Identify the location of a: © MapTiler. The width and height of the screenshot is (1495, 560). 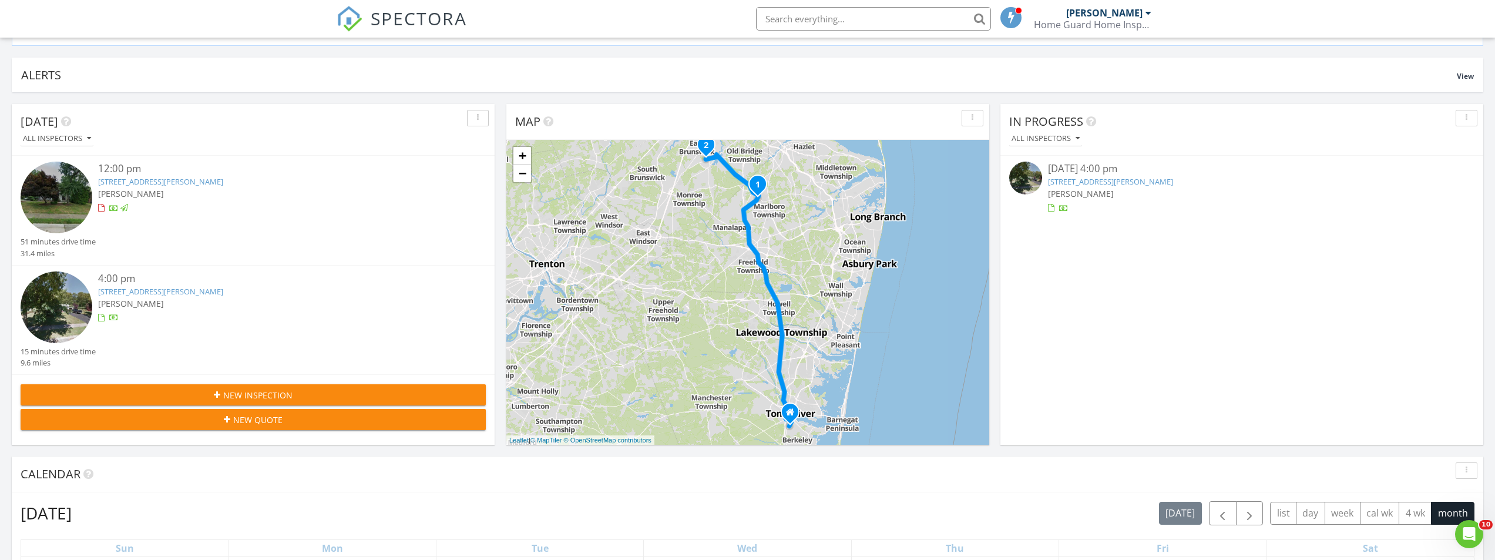
(546, 440).